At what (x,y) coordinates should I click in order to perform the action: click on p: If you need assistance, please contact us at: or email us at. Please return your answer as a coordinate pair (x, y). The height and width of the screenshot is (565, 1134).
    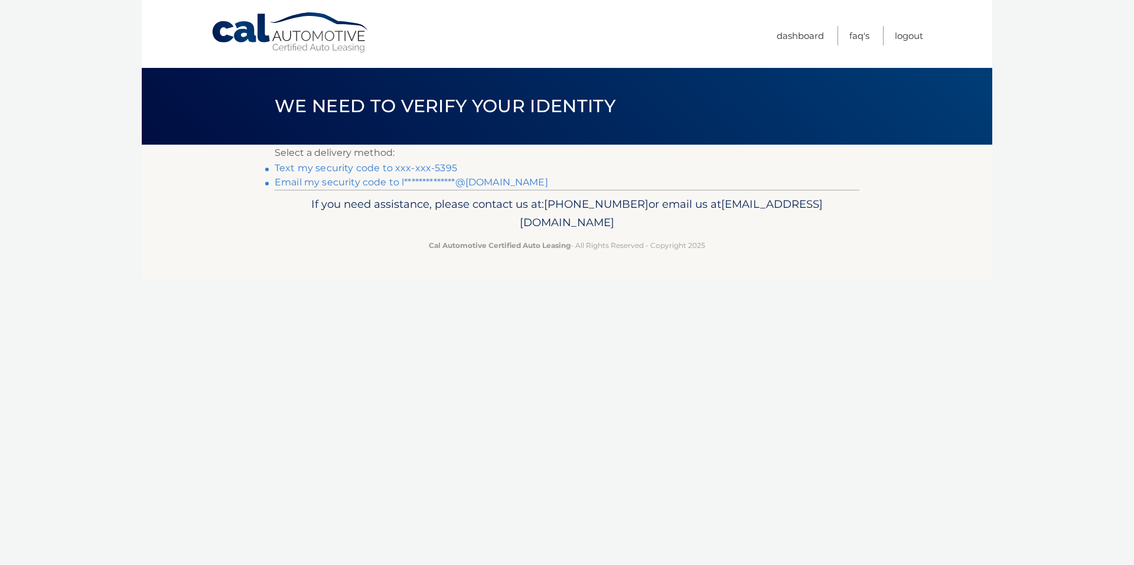
    Looking at the image, I should click on (567, 214).